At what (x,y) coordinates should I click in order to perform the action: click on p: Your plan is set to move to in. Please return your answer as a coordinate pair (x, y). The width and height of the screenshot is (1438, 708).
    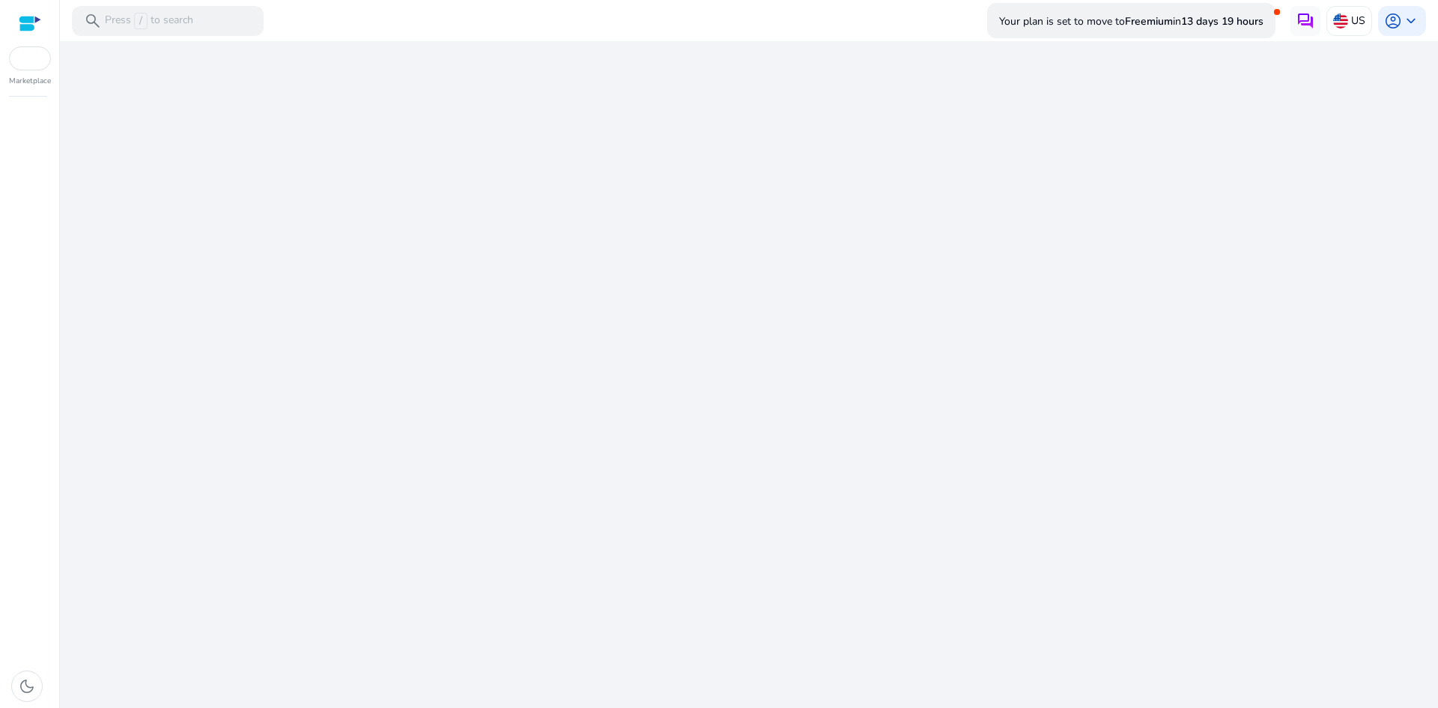
    Looking at the image, I should click on (1131, 21).